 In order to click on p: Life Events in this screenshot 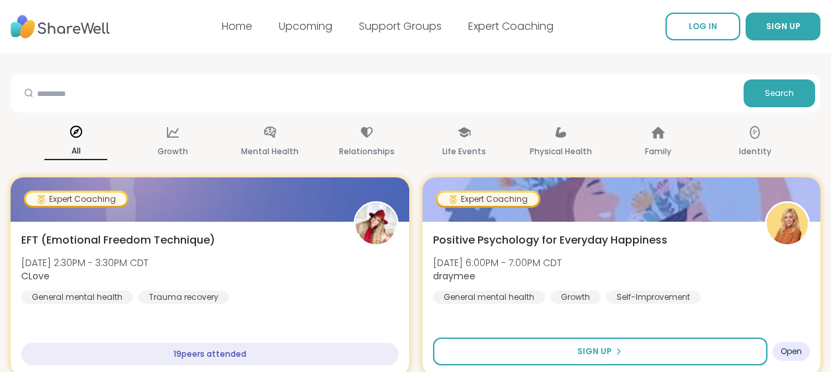, I will do `click(464, 152)`.